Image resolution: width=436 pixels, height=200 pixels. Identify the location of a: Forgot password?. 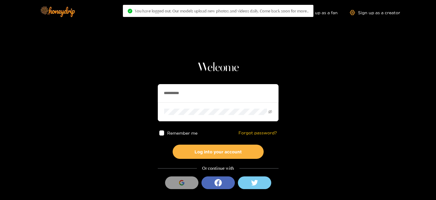
(257, 133).